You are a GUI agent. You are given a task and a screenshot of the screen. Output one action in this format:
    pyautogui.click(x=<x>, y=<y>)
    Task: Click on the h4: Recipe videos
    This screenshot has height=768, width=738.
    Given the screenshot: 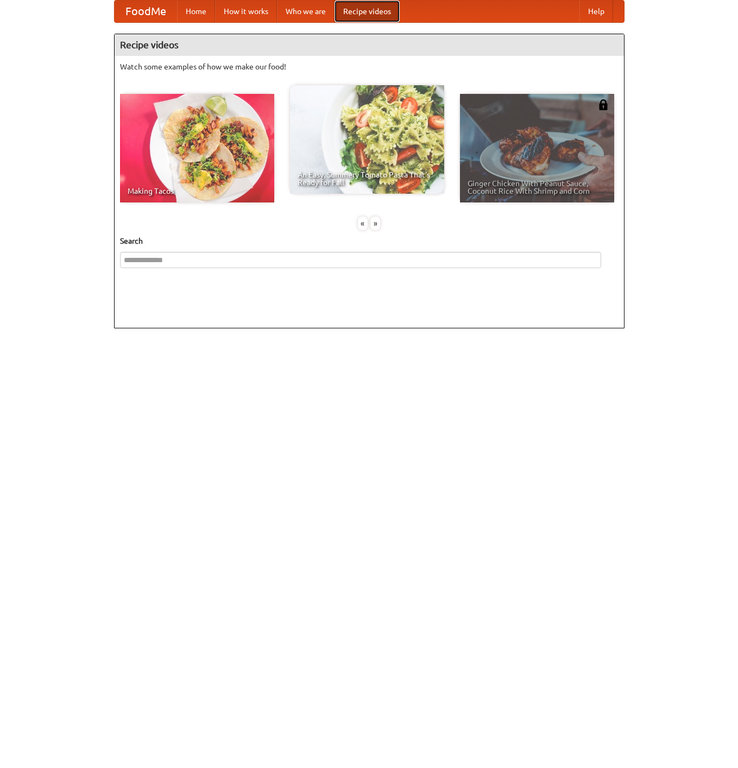 What is the action you would take?
    pyautogui.click(x=369, y=45)
    